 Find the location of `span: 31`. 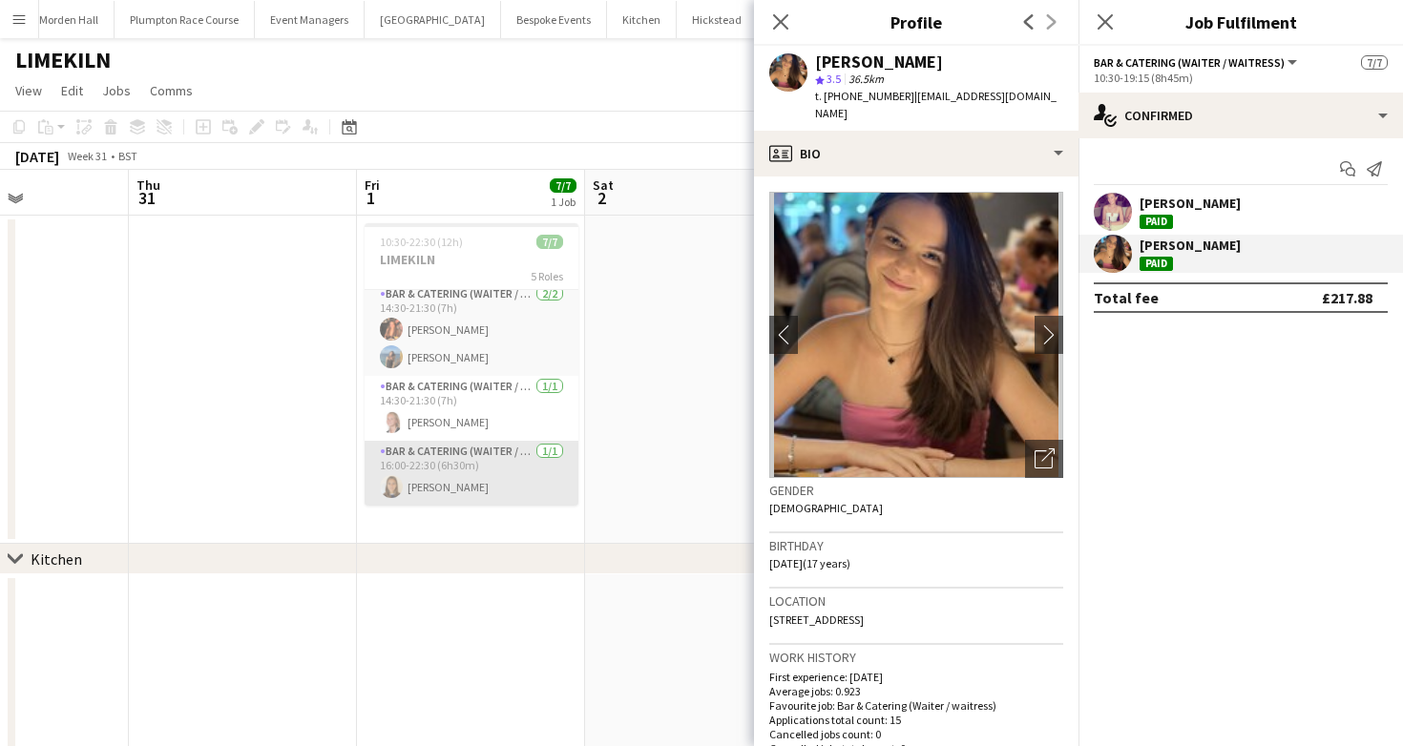

span: 31 is located at coordinates (147, 198).